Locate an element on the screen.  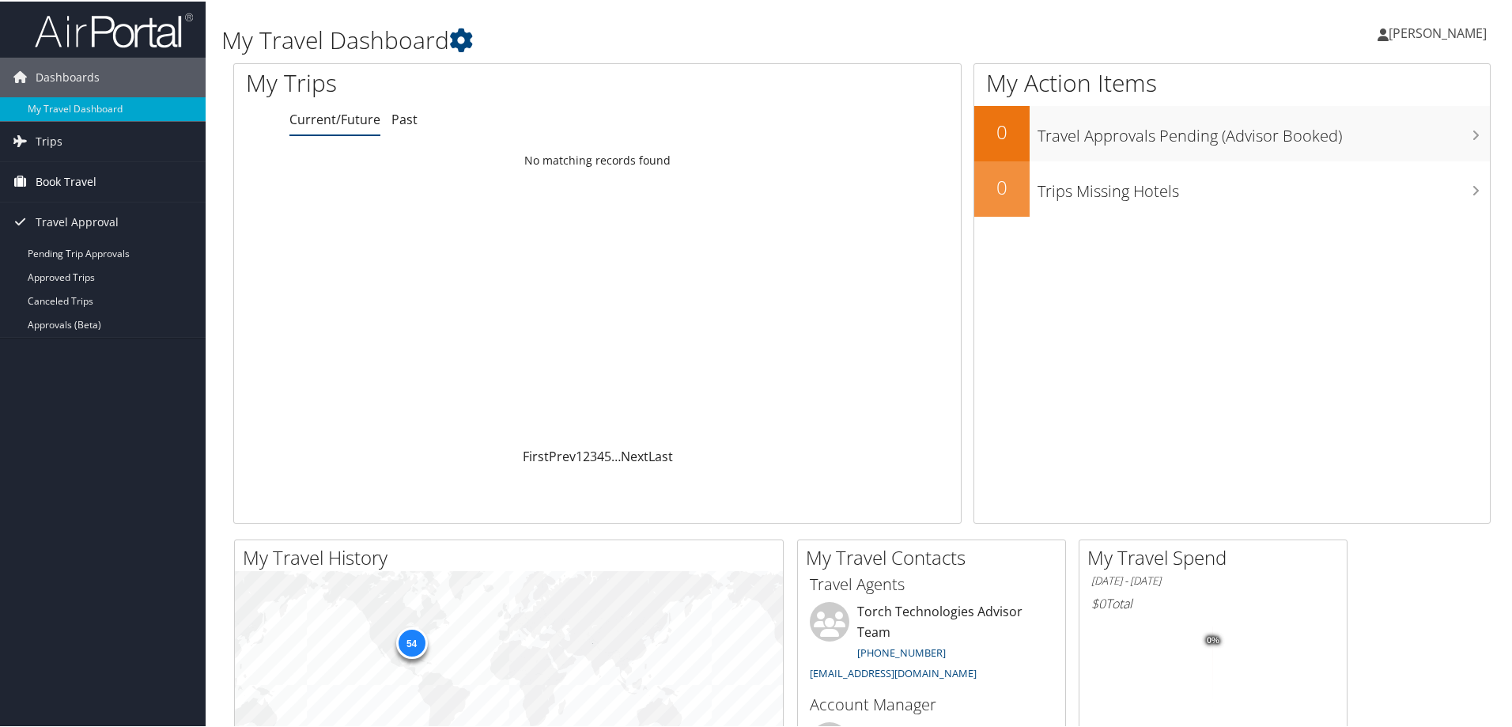
h1: My Travel Dashboard is located at coordinates (648, 39).